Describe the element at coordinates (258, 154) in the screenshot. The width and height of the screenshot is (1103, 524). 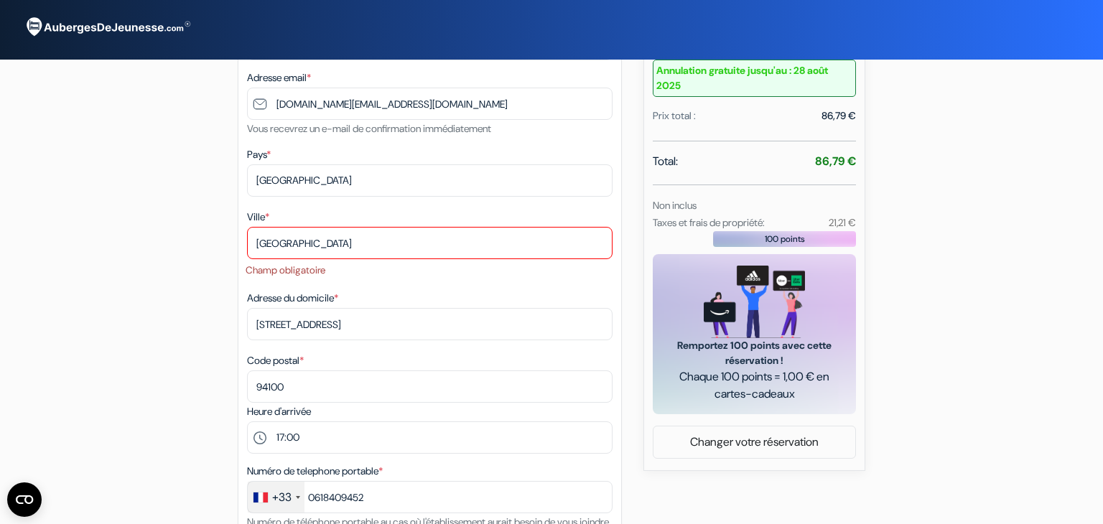
I see `label: Pays` at that location.